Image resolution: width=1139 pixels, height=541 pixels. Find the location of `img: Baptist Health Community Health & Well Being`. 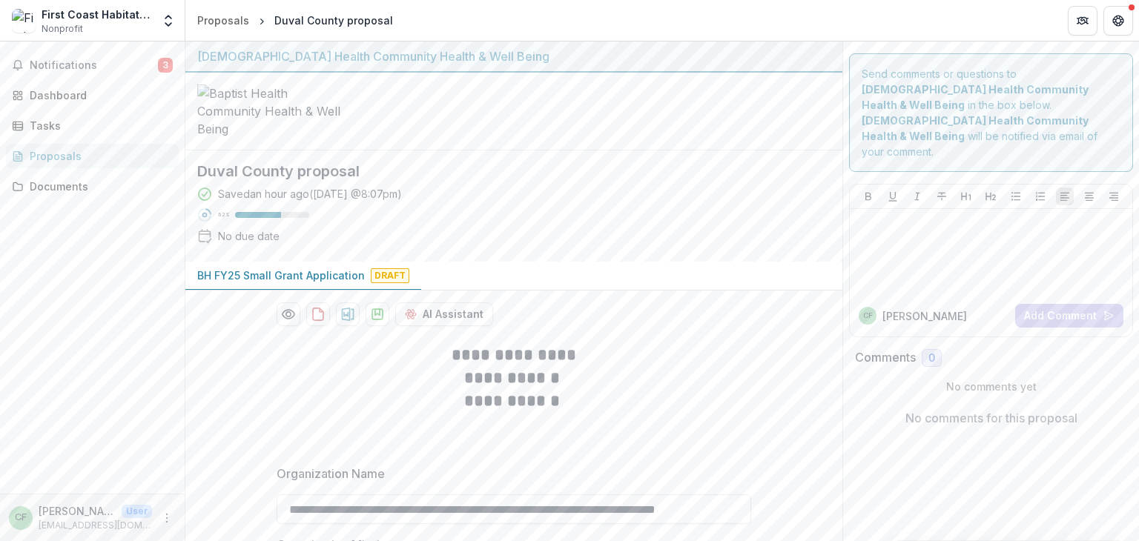

img: Baptist Health Community Health & Well Being is located at coordinates (271, 111).